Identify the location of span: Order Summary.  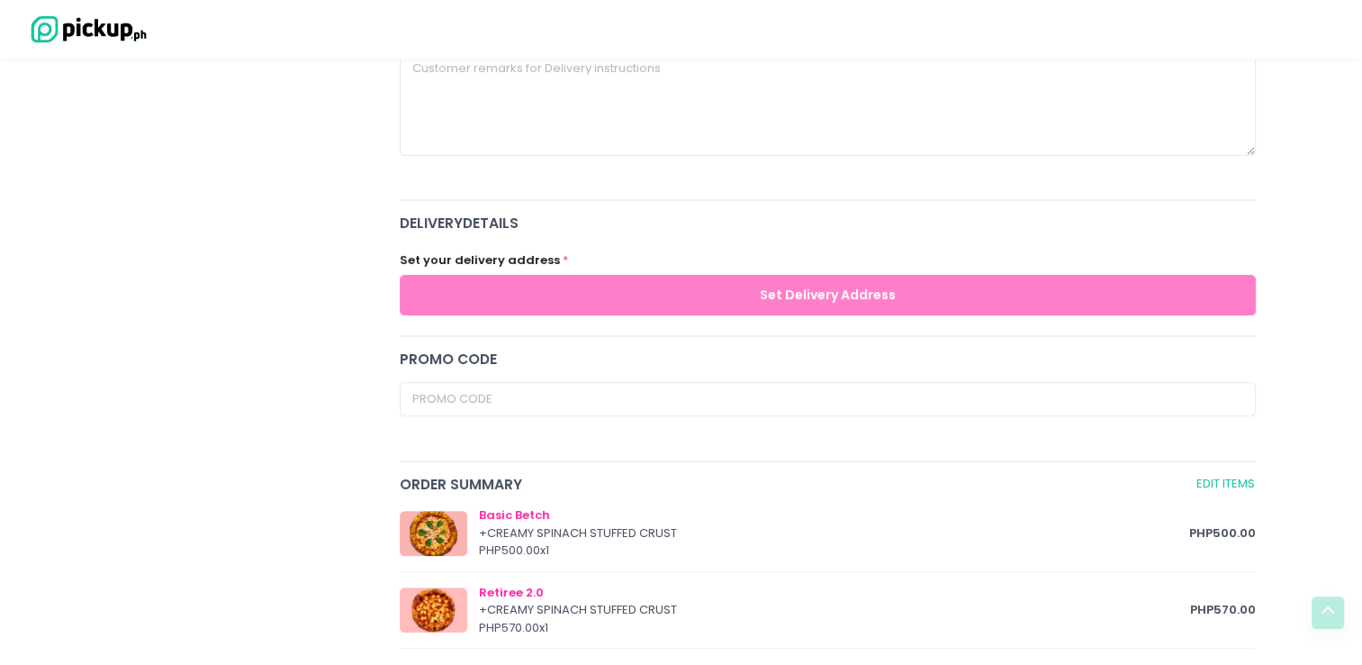
(796, 484).